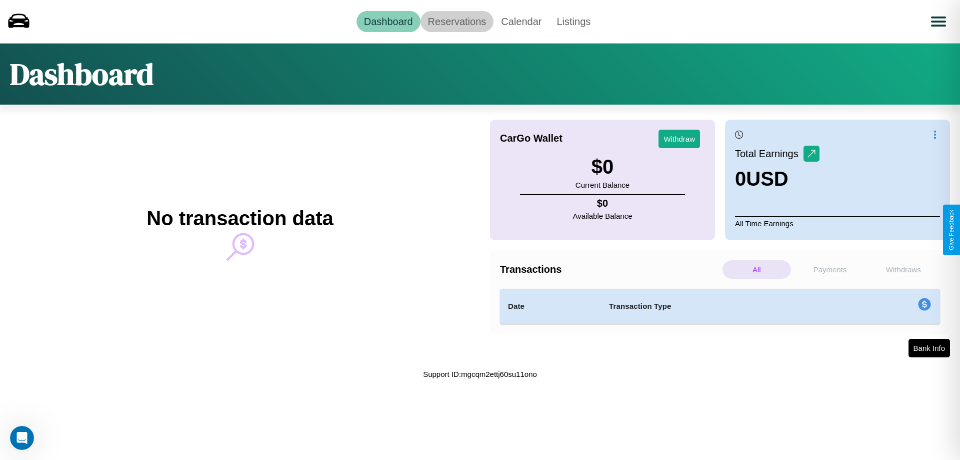  Describe the element at coordinates (679, 139) in the screenshot. I see `button: Withdraw` at that location.